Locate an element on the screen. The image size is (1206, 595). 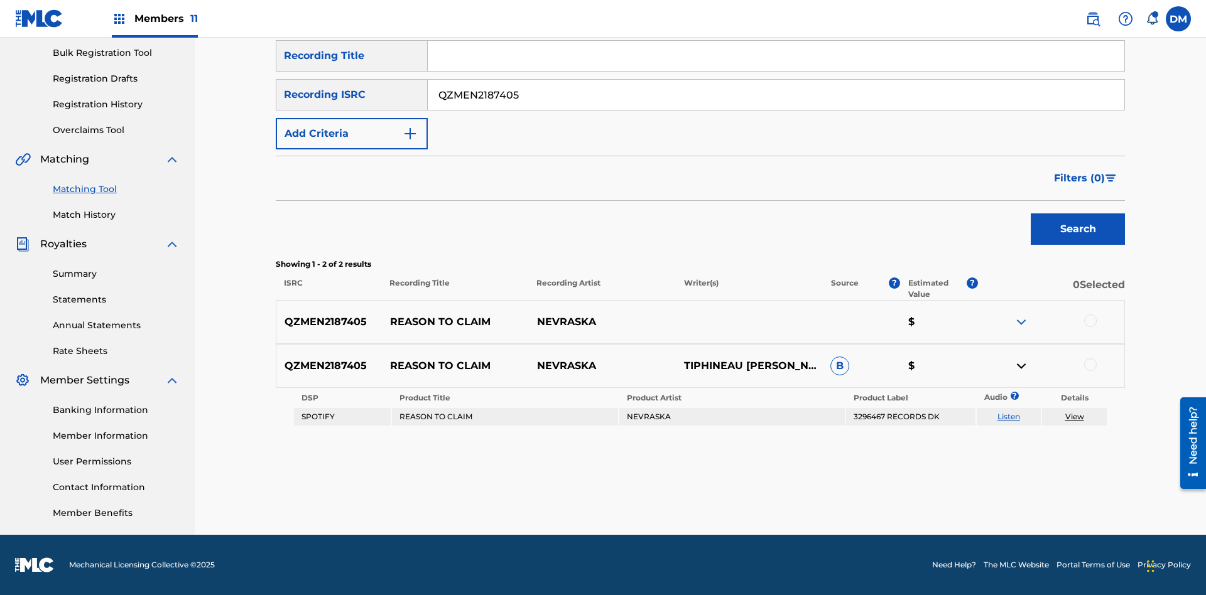
img: MLC Logo is located at coordinates (39, 18).